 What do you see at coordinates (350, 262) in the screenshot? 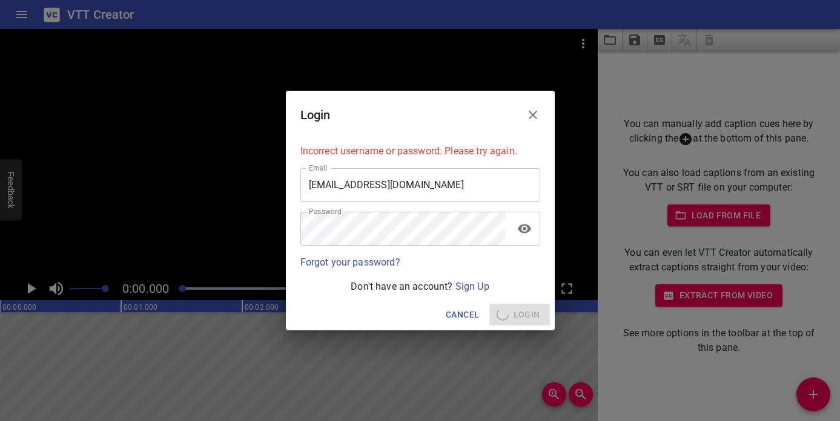
I see `a: Forgot your password?` at bounding box center [350, 262].